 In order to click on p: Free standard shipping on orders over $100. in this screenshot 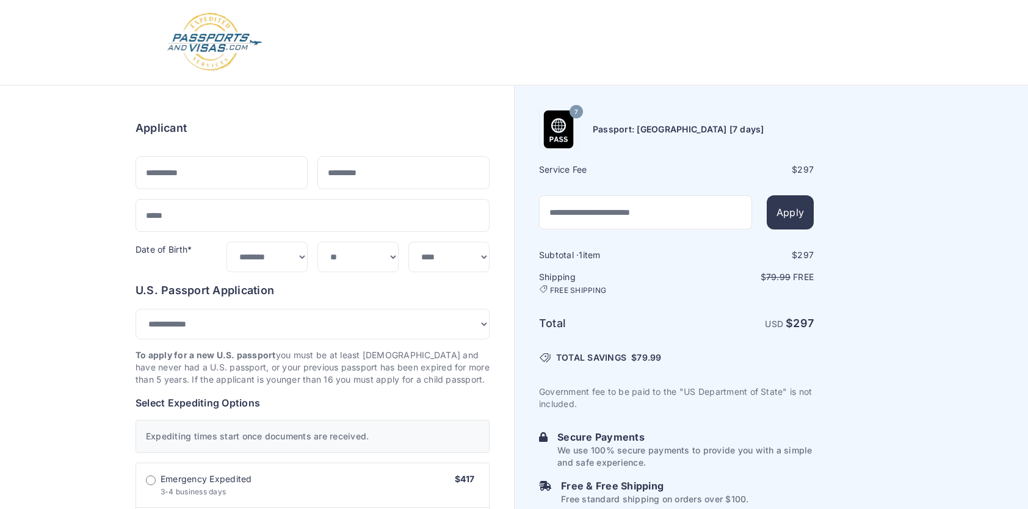, I will do `click(654, 499)`.